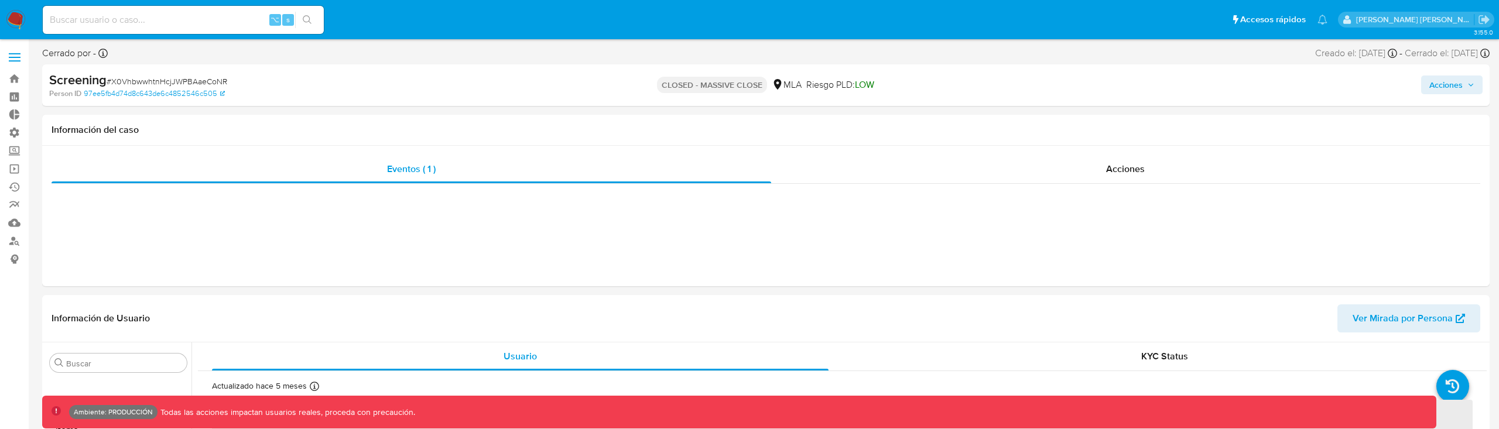 The image size is (1499, 429). What do you see at coordinates (1273, 19) in the screenshot?
I see `span: Accesos rápidos` at bounding box center [1273, 19].